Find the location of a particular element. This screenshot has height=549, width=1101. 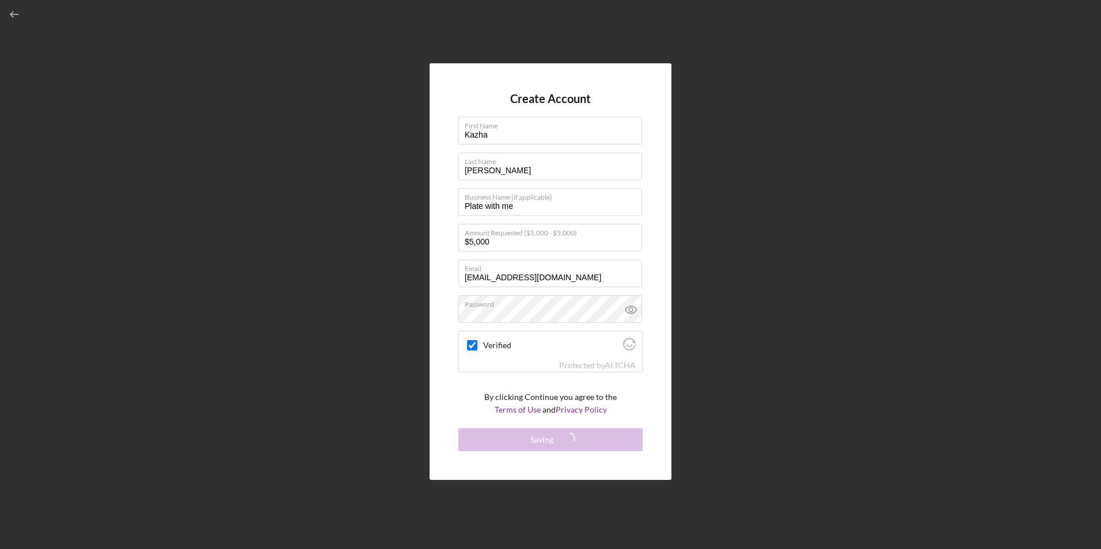

label: Business Name (if applicable) is located at coordinates (553, 195).